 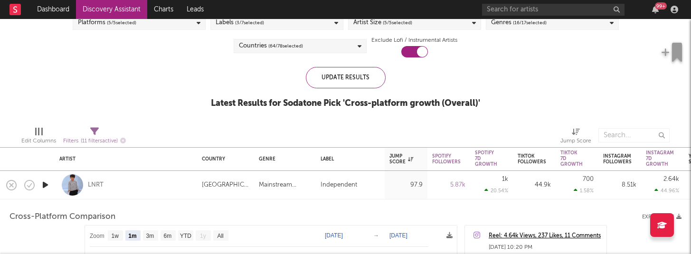 What do you see at coordinates (249, 23) in the screenshot?
I see `span: ( 3 / 7 selected)` at bounding box center [249, 23].